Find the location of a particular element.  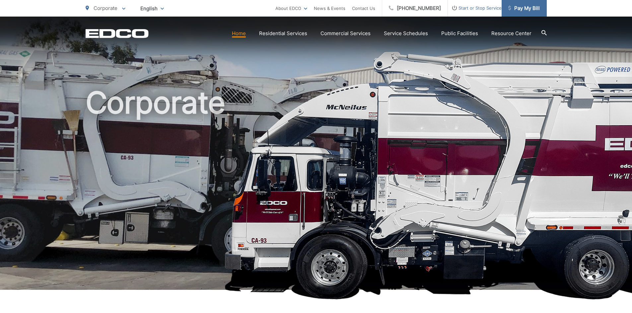

a: EDCD logo. Return to the homepage. is located at coordinates (117, 33).